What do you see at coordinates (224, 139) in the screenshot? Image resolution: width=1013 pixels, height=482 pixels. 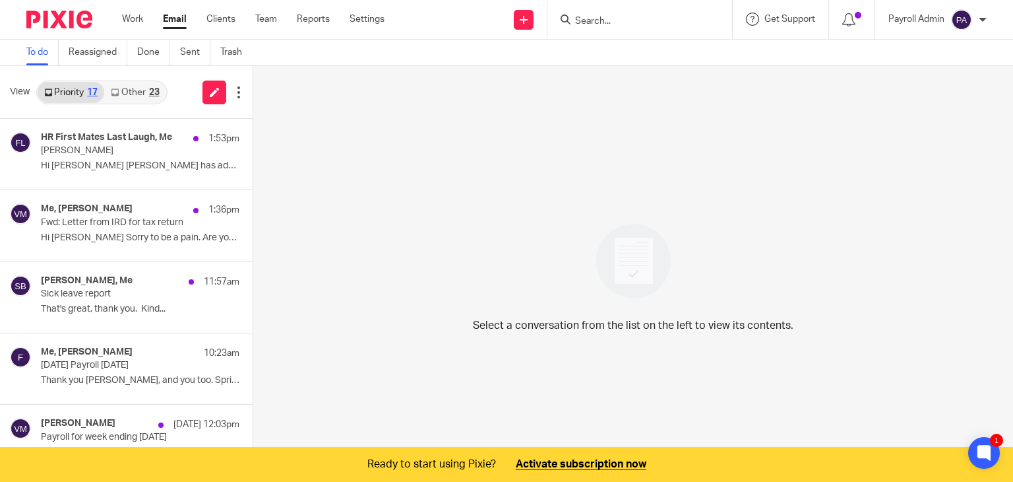 I see `p: 1:53pm` at bounding box center [224, 139].